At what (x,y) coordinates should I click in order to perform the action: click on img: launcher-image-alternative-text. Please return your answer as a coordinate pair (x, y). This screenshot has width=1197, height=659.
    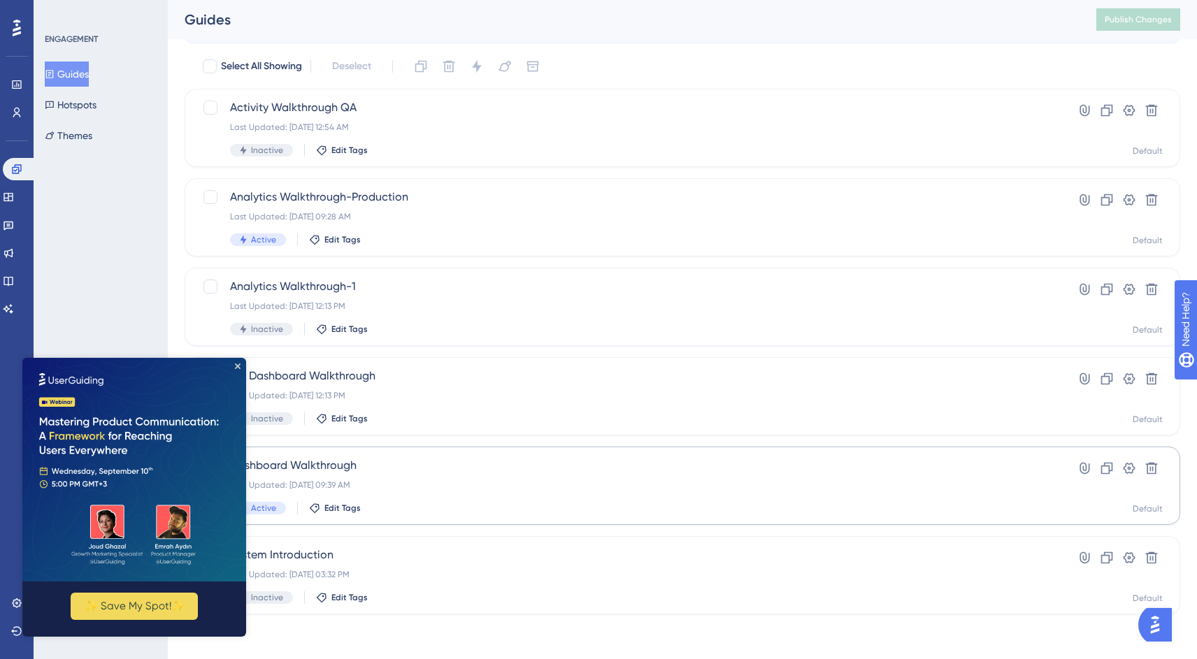
    Looking at the image, I should click on (17, 21).